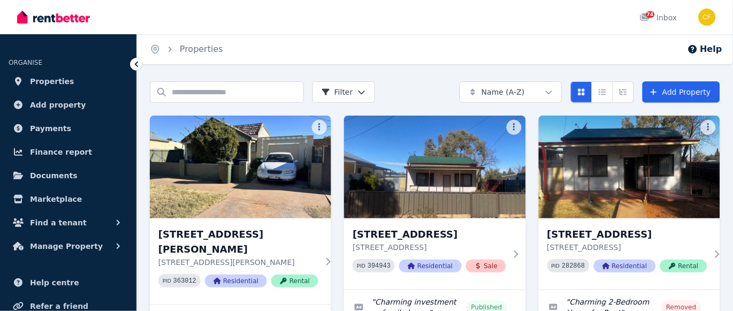  What do you see at coordinates (705, 49) in the screenshot?
I see `button: Help` at bounding box center [705, 49].